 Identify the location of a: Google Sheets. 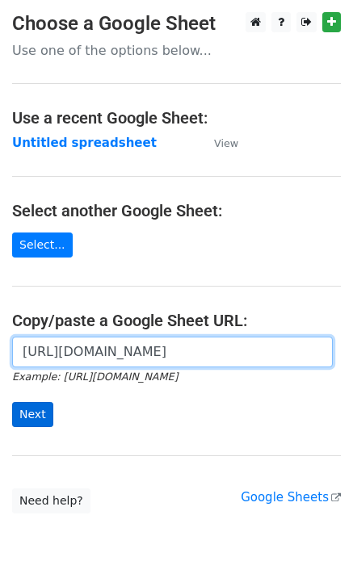
(290, 497).